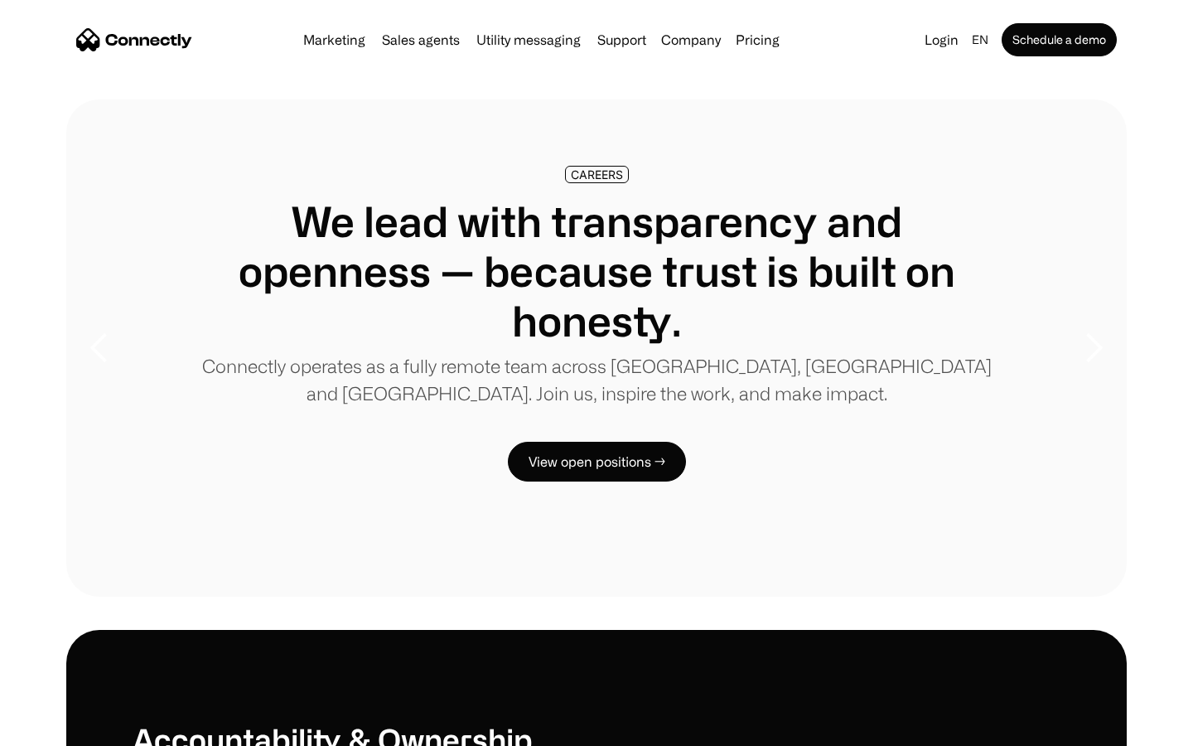  What do you see at coordinates (941, 40) in the screenshot?
I see `a: Login` at bounding box center [941, 40].